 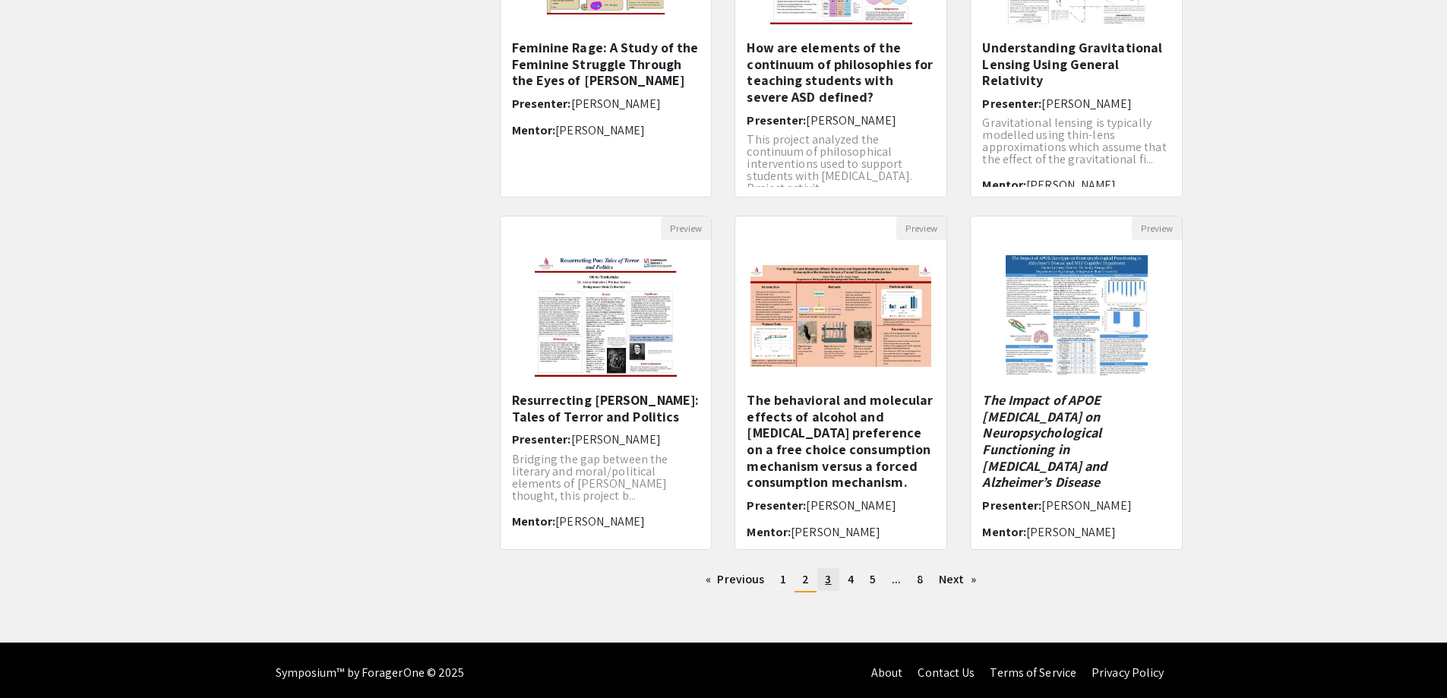 What do you see at coordinates (1076, 316) in the screenshot?
I see `img: <p><em style="color: rgb(0, 0, 0);">The Impact of APOE Genotype on Neuropsychological Functioning...` at bounding box center [1076, 316].